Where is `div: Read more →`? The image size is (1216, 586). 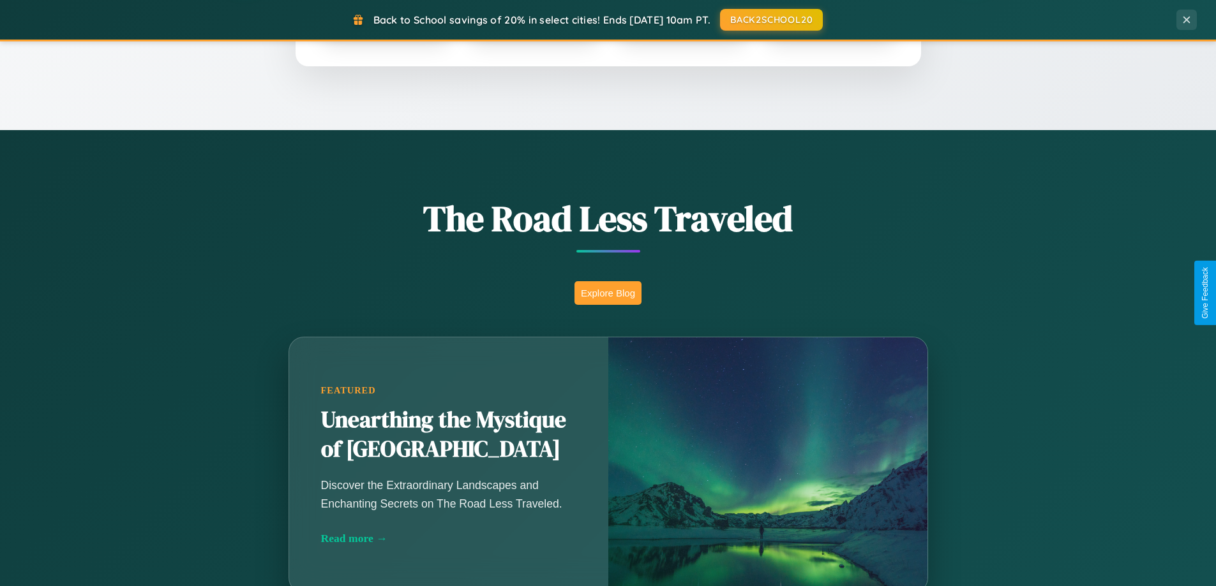
div: Read more → is located at coordinates (449, 539).